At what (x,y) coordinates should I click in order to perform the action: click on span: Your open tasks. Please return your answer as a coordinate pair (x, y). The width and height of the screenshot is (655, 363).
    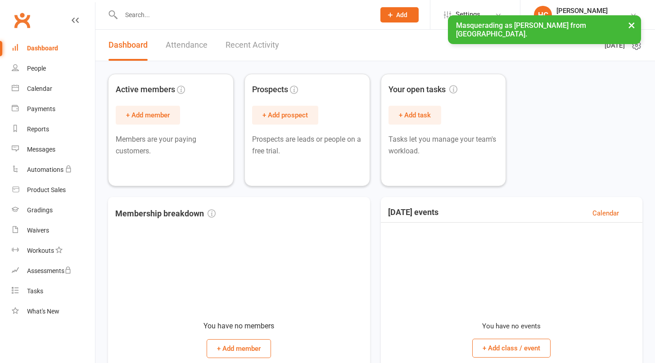
    Looking at the image, I should click on (423, 90).